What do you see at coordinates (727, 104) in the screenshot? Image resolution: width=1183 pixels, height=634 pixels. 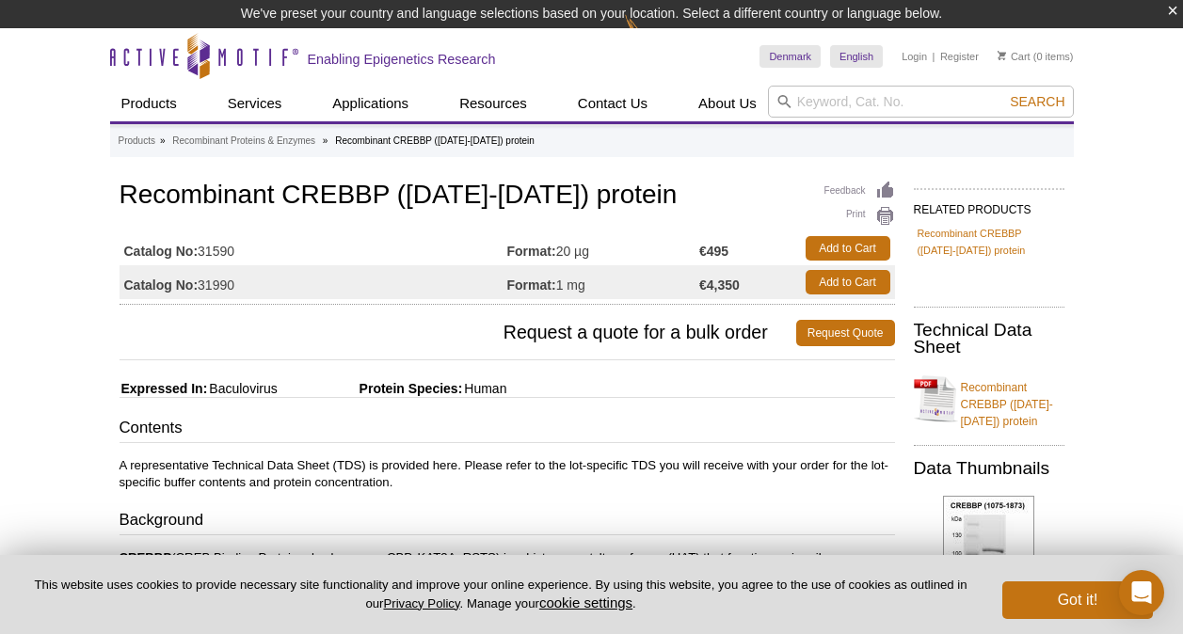 I see `a: About Us` at bounding box center [727, 104].